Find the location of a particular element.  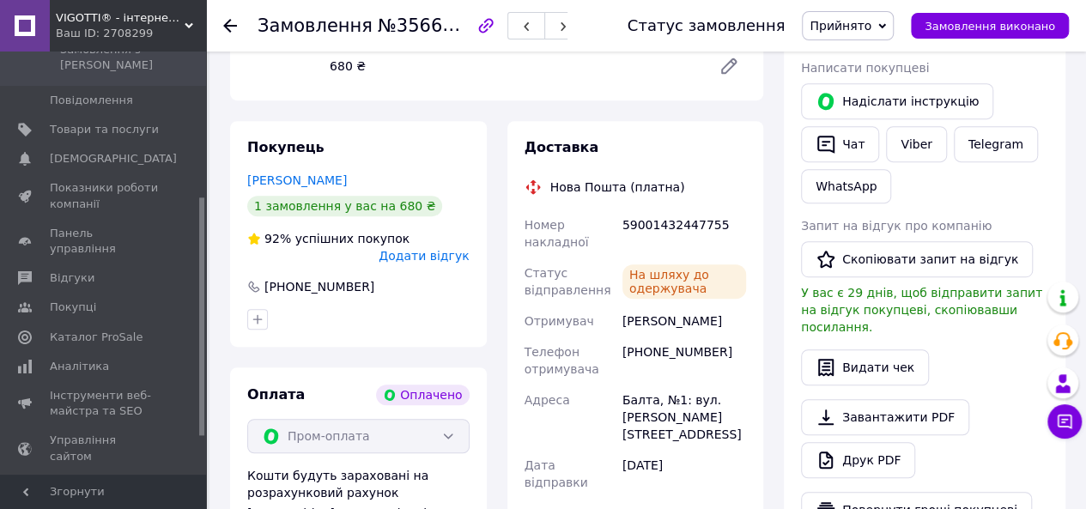

a: WhatsApp is located at coordinates (846, 186).